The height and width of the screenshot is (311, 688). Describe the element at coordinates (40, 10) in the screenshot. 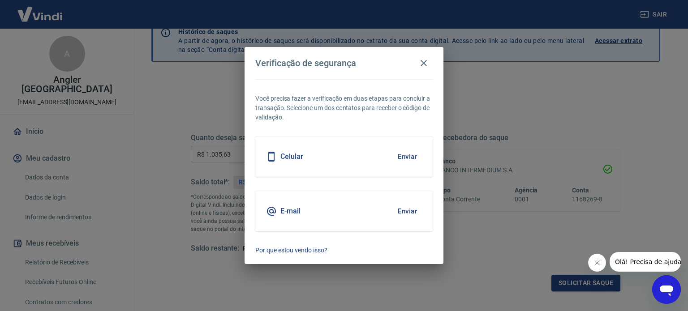

I see `span: Olá! Precisa de ajuda?` at that location.